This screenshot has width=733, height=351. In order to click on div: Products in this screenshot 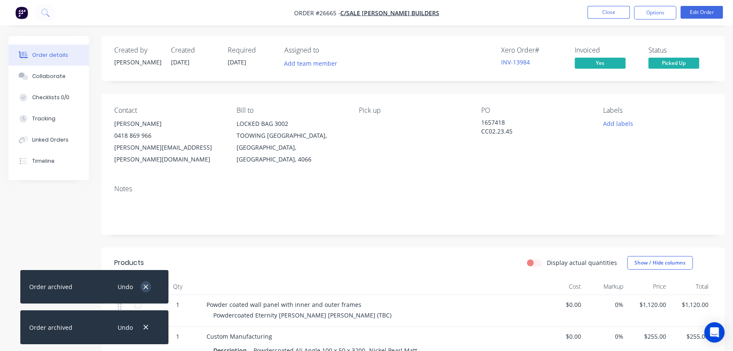, I will do `click(129, 263)`.